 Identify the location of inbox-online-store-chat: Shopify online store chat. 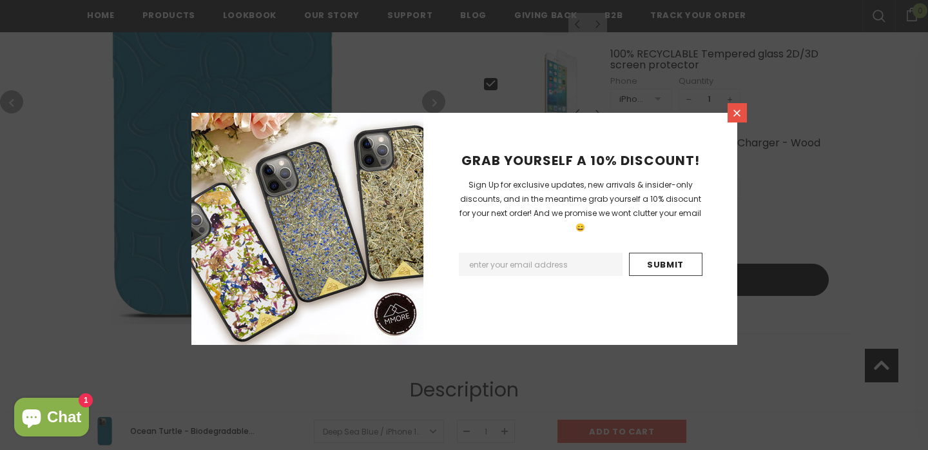
(52, 418).